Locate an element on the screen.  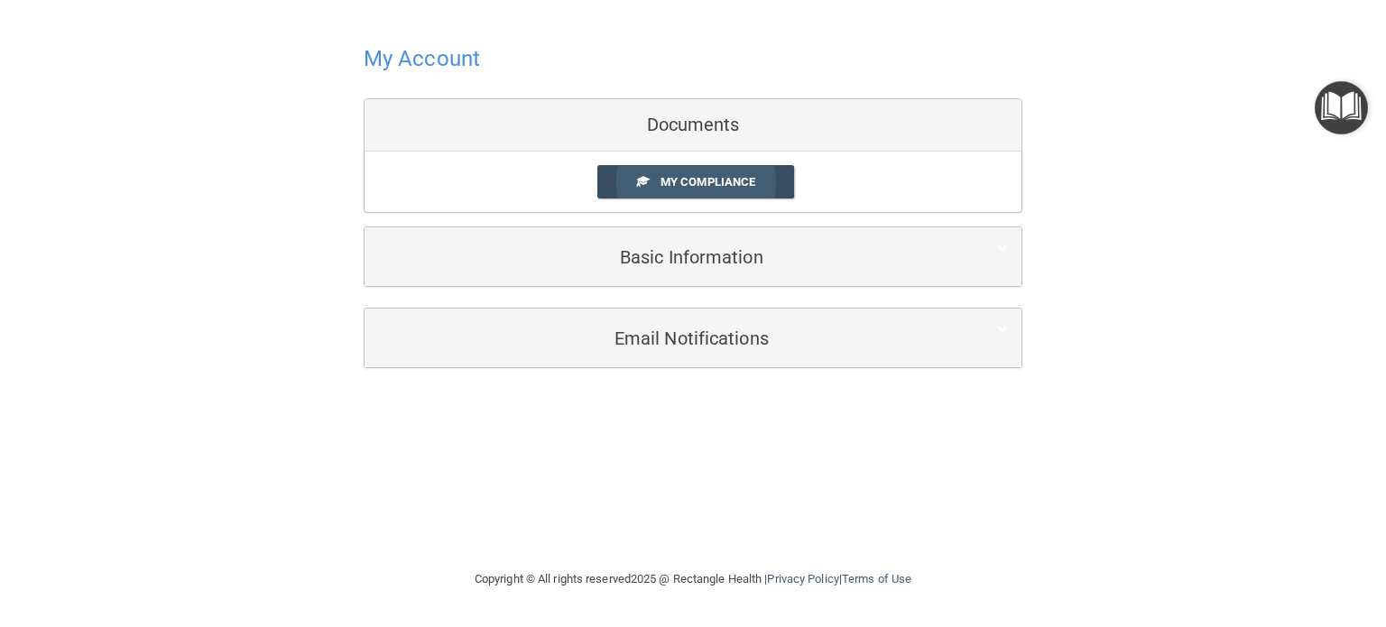
a: Basic Information is located at coordinates (693, 256).